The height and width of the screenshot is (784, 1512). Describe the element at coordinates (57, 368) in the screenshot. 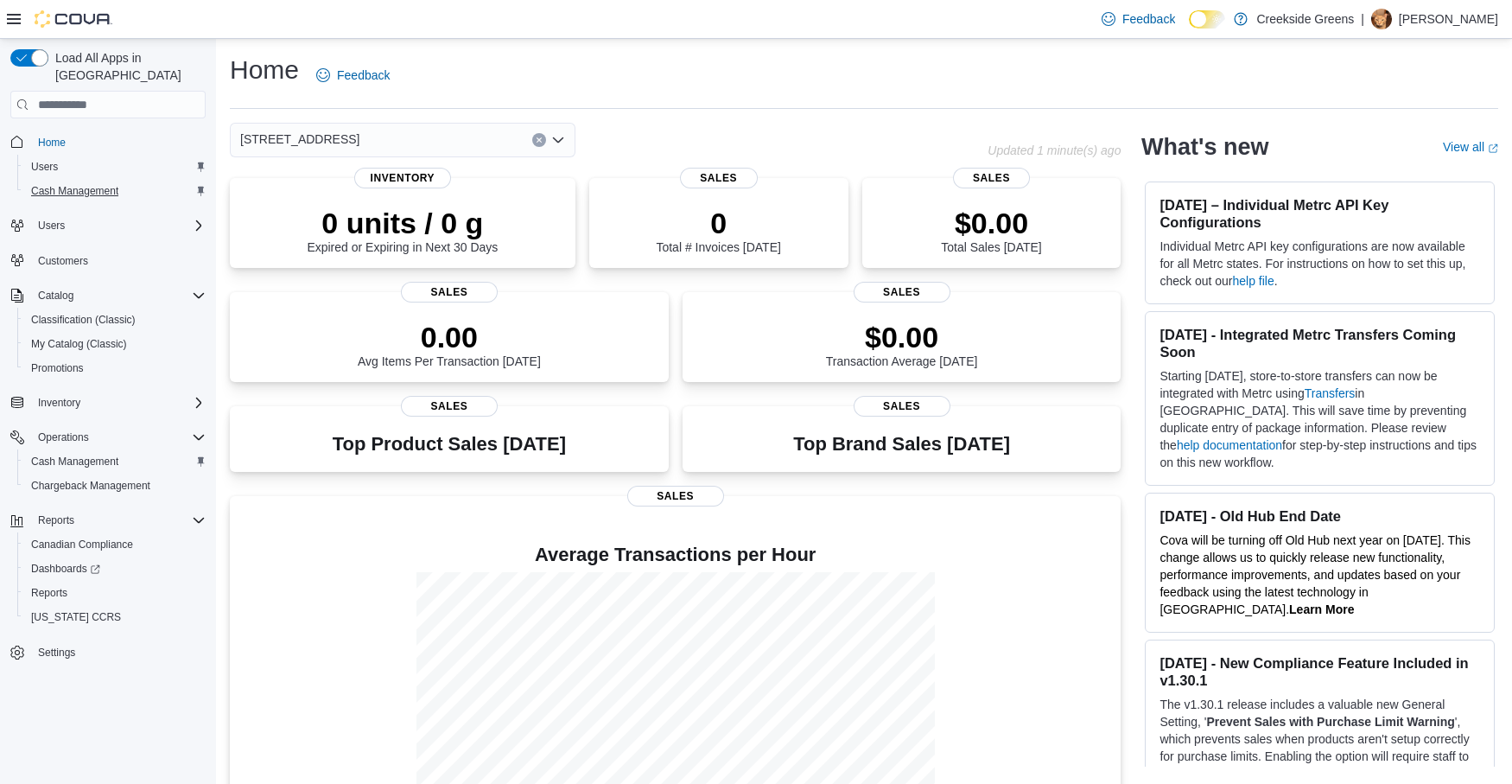

I see `a: Promotions` at that location.